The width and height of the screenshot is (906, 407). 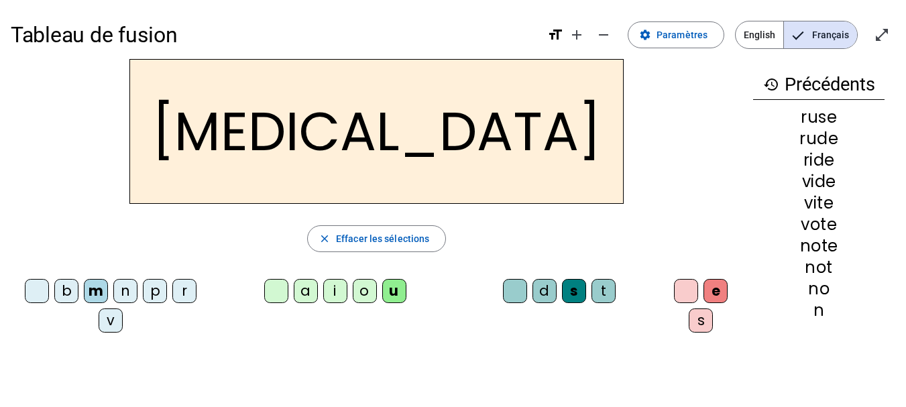 What do you see at coordinates (603, 35) in the screenshot?
I see `mat-icon: remove` at bounding box center [603, 35].